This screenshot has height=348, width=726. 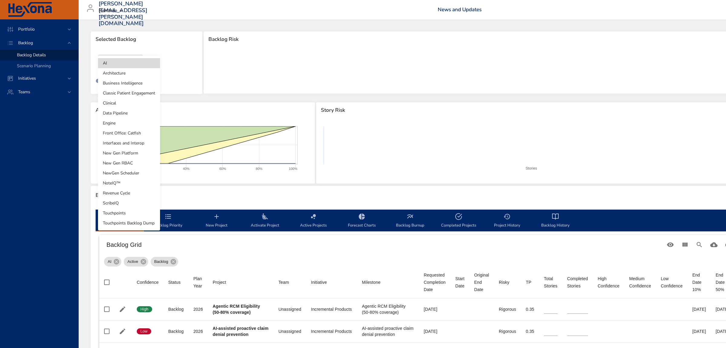 What do you see at coordinates (129, 123) in the screenshot?
I see `li: Engine` at bounding box center [129, 123].